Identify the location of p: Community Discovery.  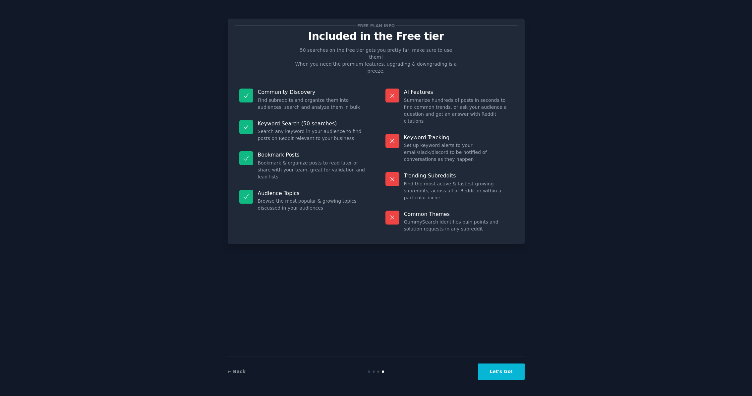
(312, 92).